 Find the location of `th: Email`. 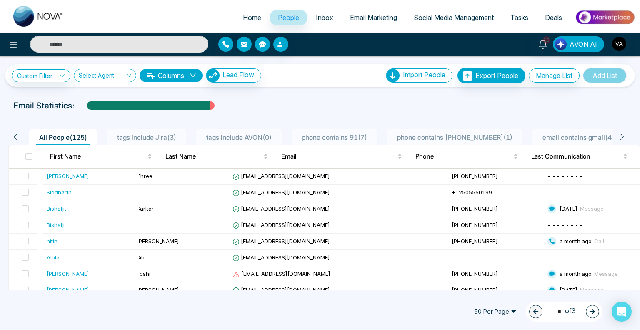

th: Email is located at coordinates (342, 156).